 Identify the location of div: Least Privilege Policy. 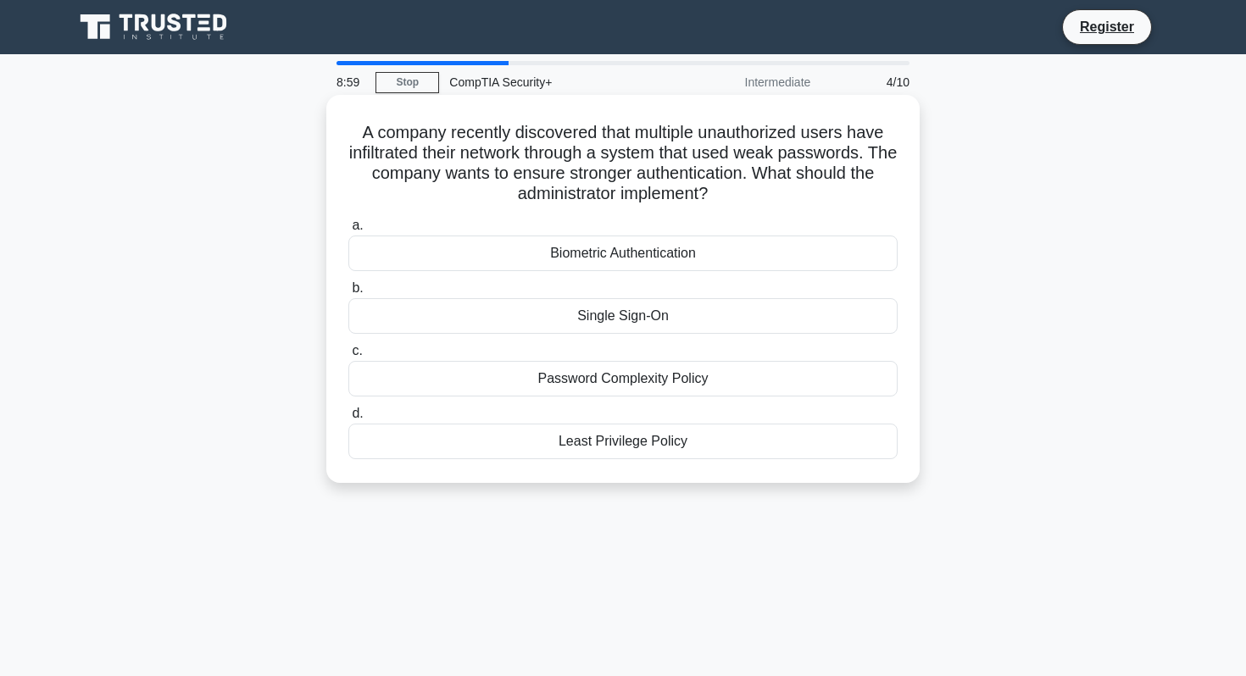
(623, 442).